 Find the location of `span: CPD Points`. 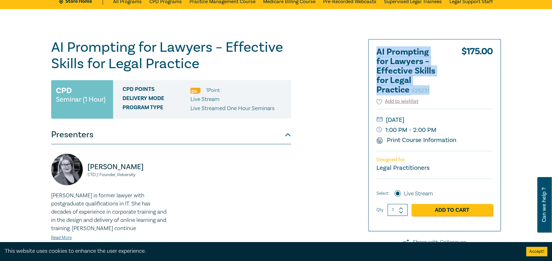

span: CPD Points is located at coordinates (156, 90).